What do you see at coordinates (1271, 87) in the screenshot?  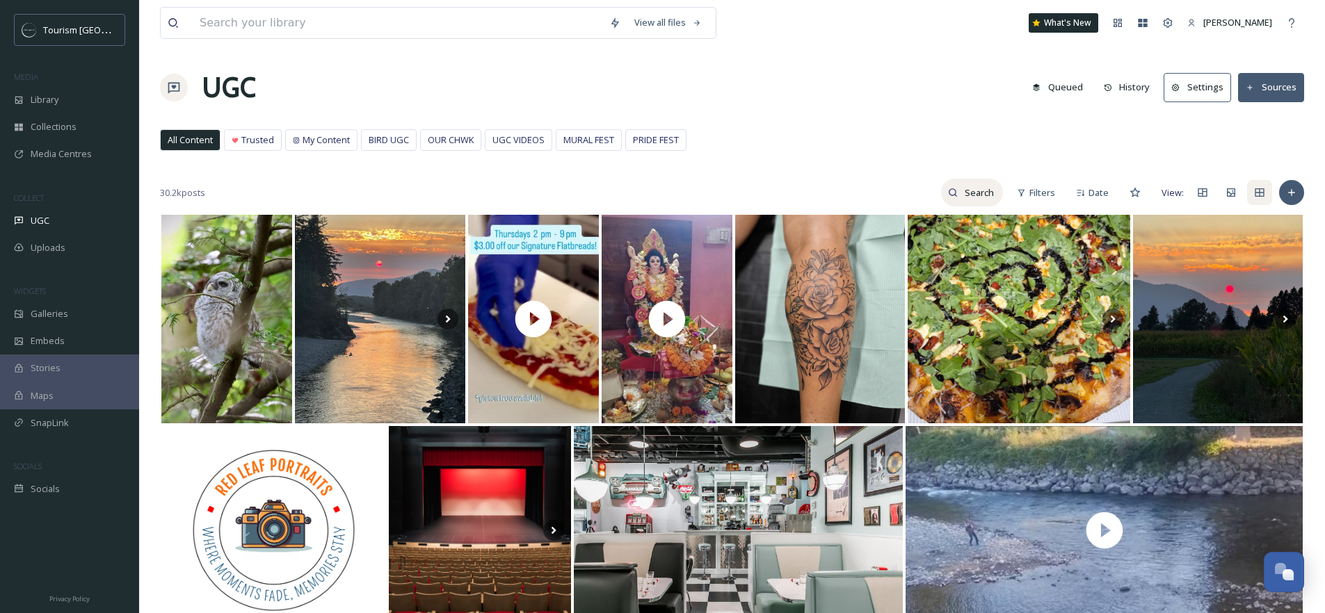 I see `button: Sources` at bounding box center [1271, 87].